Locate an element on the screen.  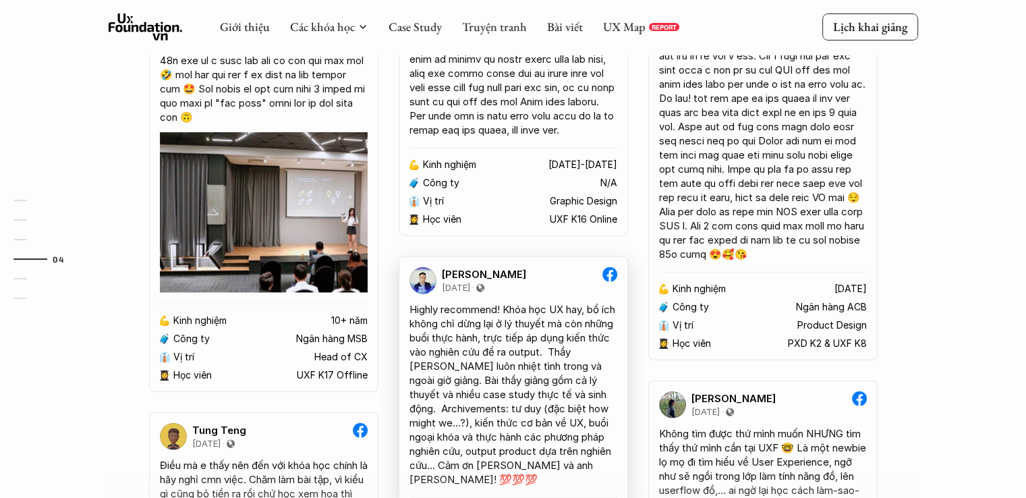
p: Lịch khai giảng is located at coordinates (871, 26).